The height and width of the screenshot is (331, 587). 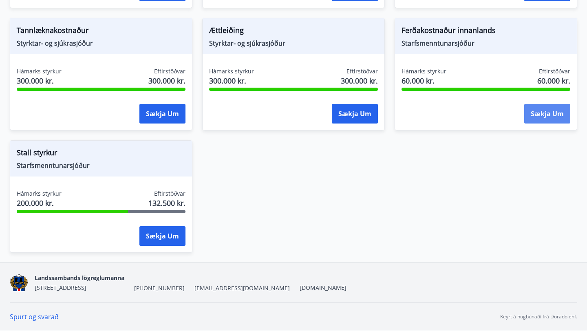 What do you see at coordinates (486, 32) in the screenshot?
I see `span: Ferðakostnaður innanlands` at bounding box center [486, 32].